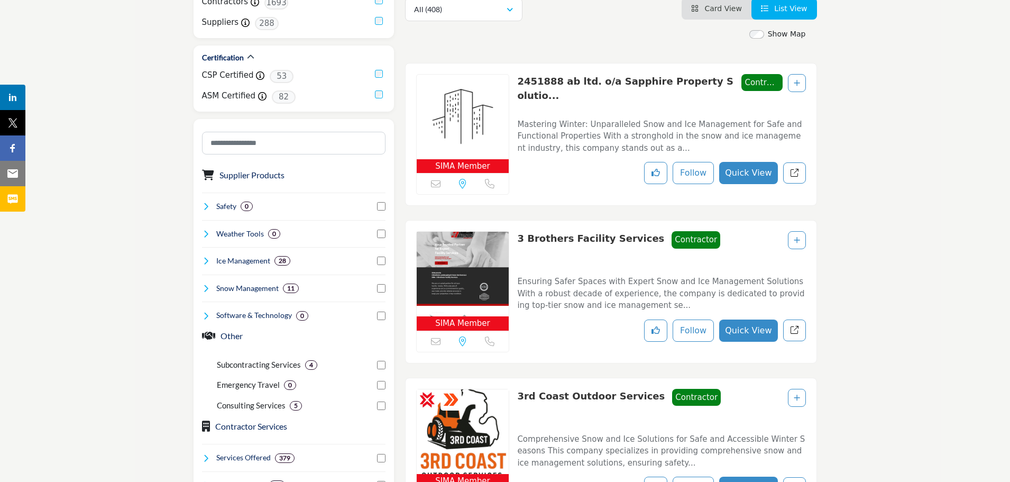  Describe the element at coordinates (381, 458) in the screenshot. I see `input: Select Services Offered checkbox` at that location.